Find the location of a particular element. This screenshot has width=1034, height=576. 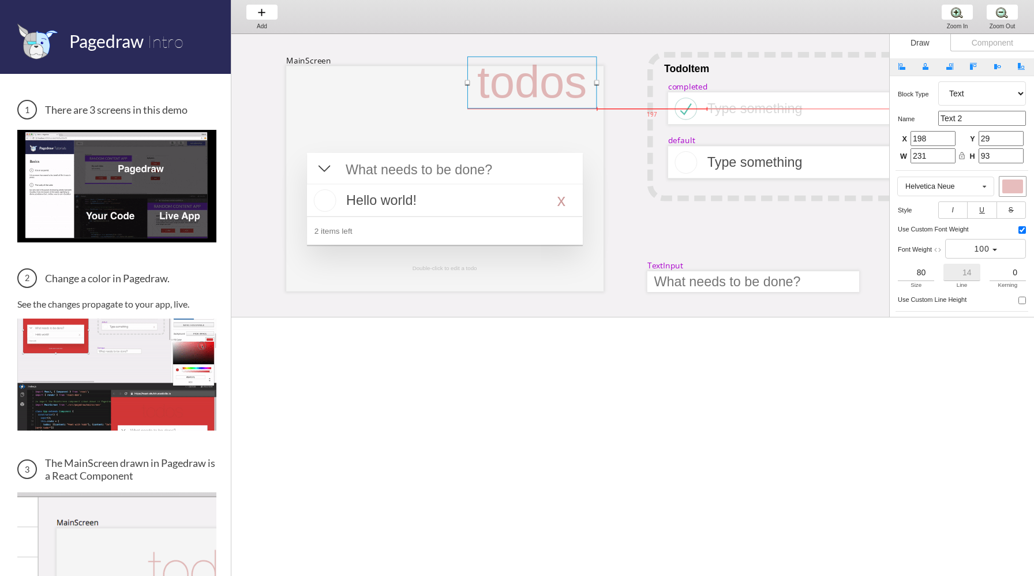

span: font weight is located at coordinates (914, 249).